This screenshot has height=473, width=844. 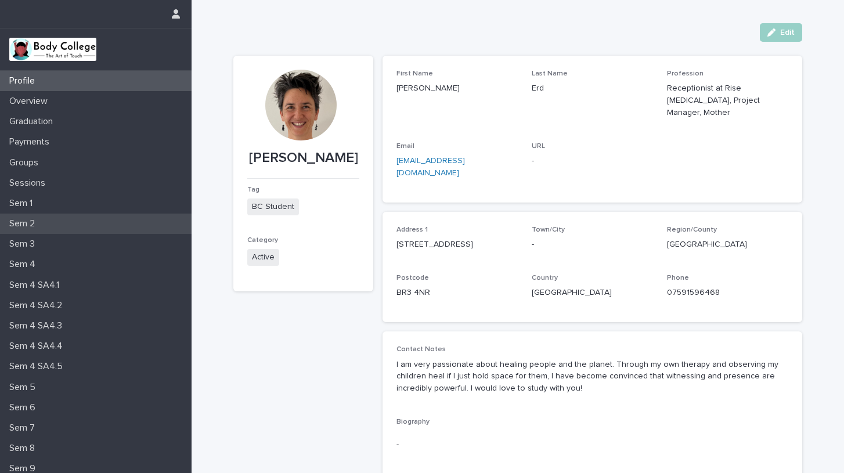 I want to click on p: Groups, so click(x=26, y=163).